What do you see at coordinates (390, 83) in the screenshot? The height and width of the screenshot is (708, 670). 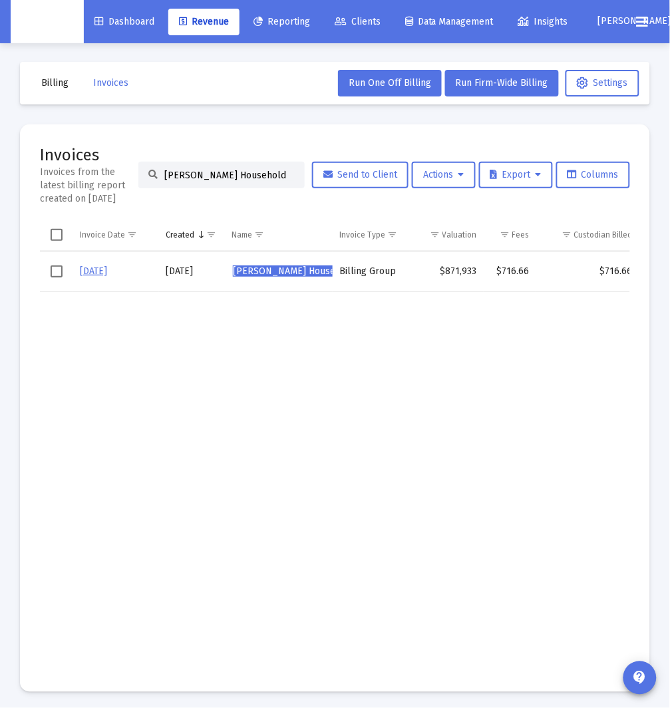 I see `button: Run One Off Billing` at bounding box center [390, 83].